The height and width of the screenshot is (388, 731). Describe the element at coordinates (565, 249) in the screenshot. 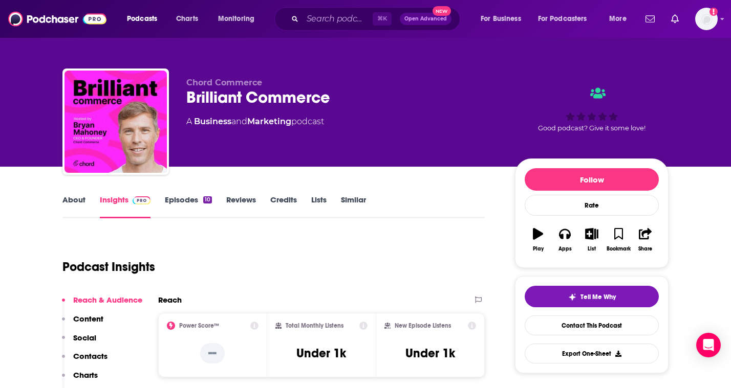

I see `div: Apps` at that location.